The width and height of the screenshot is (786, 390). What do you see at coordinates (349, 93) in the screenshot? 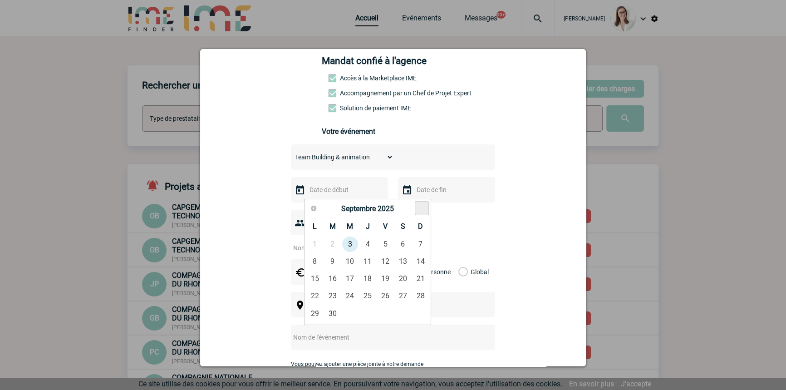
I see `label: Prestation payante` at bounding box center [349, 93].